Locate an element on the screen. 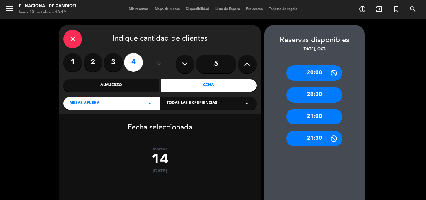  div: Indique cantidad de clientes is located at coordinates (160, 39).